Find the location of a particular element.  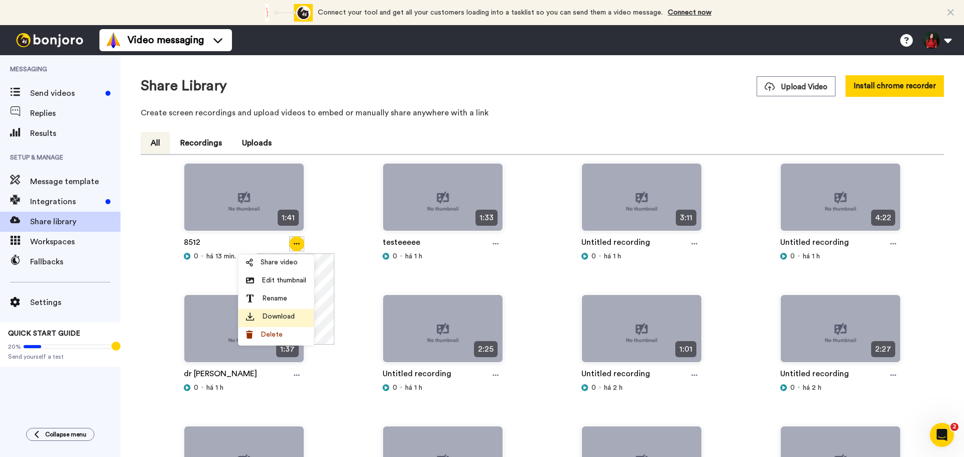

span: Collapse menu is located at coordinates (66, 435).